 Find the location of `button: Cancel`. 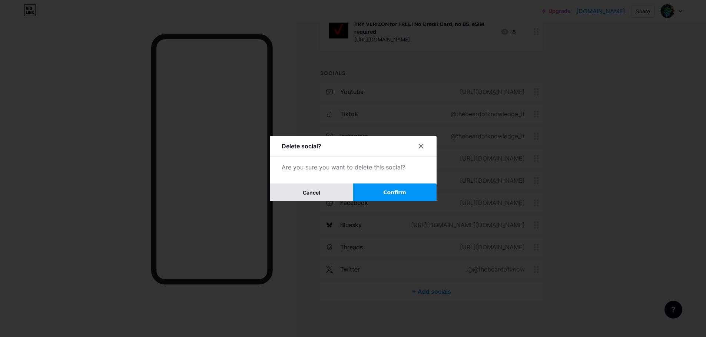

button: Cancel is located at coordinates (311, 193).